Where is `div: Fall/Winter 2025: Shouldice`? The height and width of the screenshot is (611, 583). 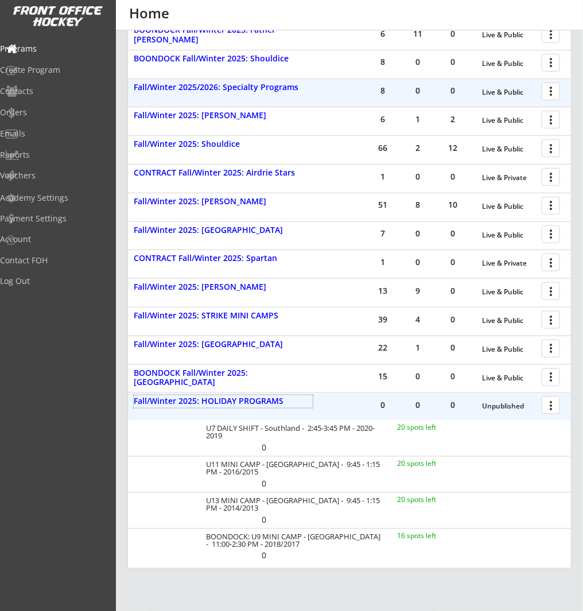 div: Fall/Winter 2025: Shouldice is located at coordinates (223, 144).